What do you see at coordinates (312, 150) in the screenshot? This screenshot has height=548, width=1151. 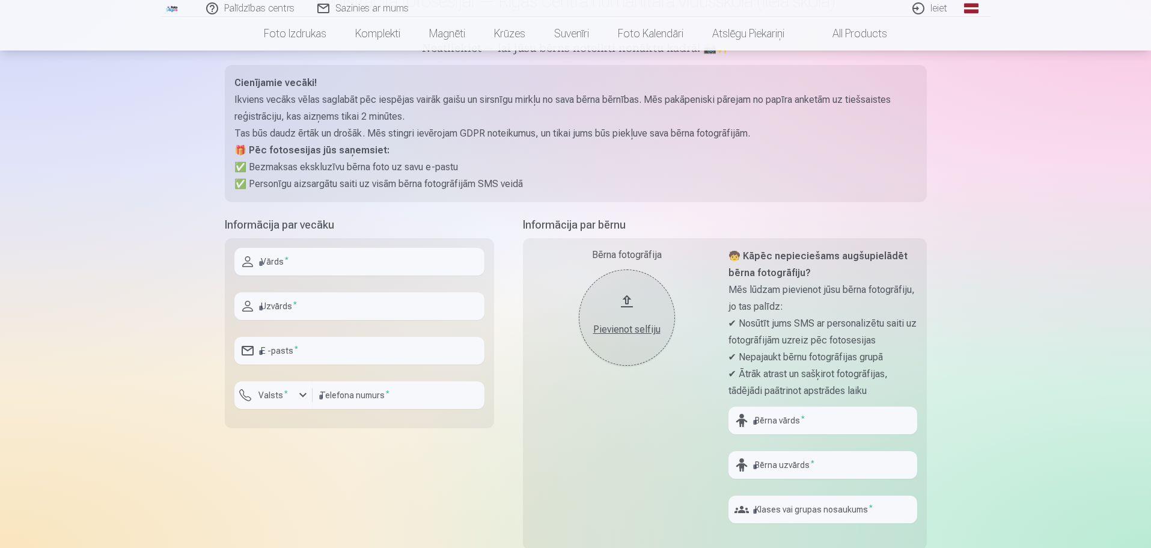 I see `strong: 🎁 Pēc fotosesijas jūs saņemsiet:` at bounding box center [312, 150].